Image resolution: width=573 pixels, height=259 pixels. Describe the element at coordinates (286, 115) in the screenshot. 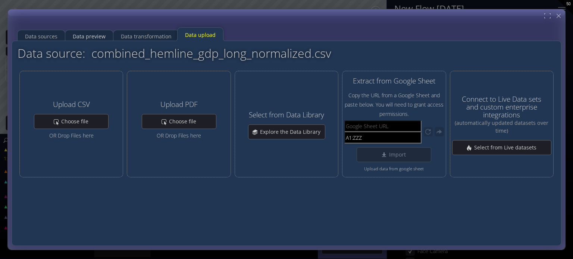

I see `h4: Select from Data Library` at that location.